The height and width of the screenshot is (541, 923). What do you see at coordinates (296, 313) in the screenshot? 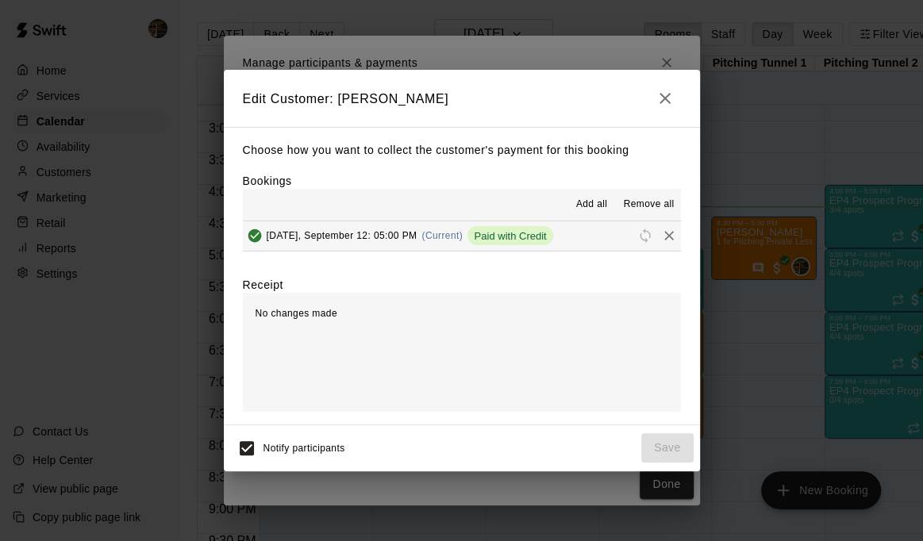
I see `span: No changes made` at bounding box center [296, 313].